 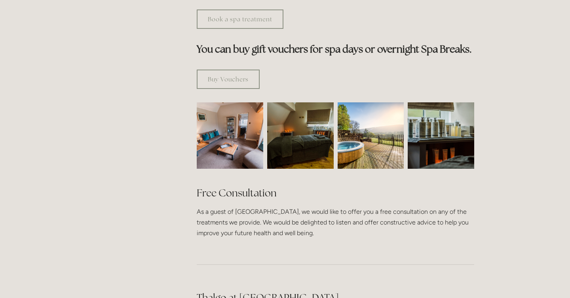 What do you see at coordinates (335, 193) in the screenshot?
I see `h2: Free Consultation` at bounding box center [335, 193].